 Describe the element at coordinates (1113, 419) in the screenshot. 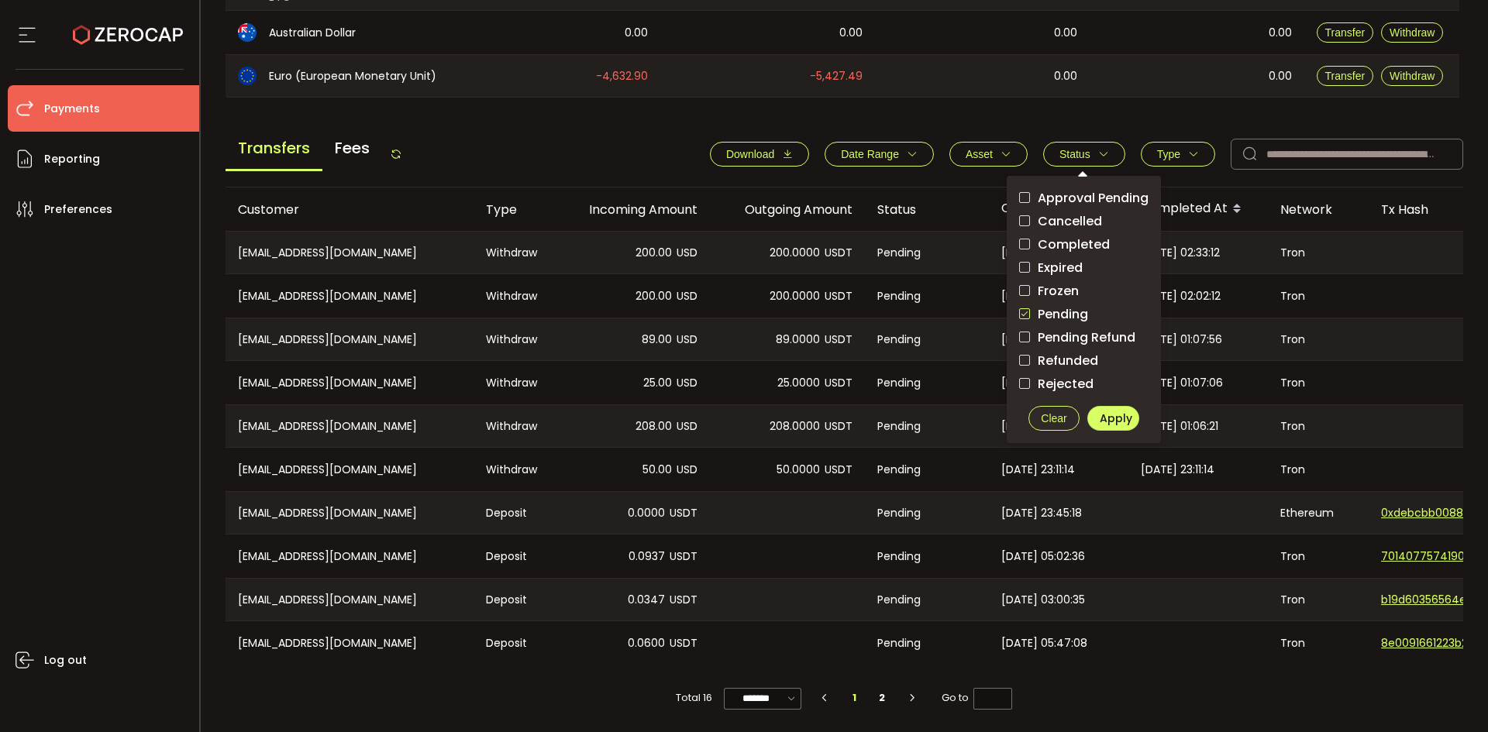

I see `button: Apply` at that location.